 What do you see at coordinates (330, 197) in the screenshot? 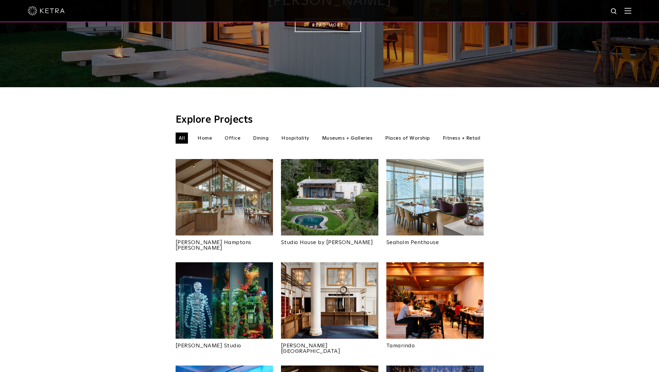
I see `img: An aerial view of Olson Kundig's Studio House in Seattle` at bounding box center [330, 197].